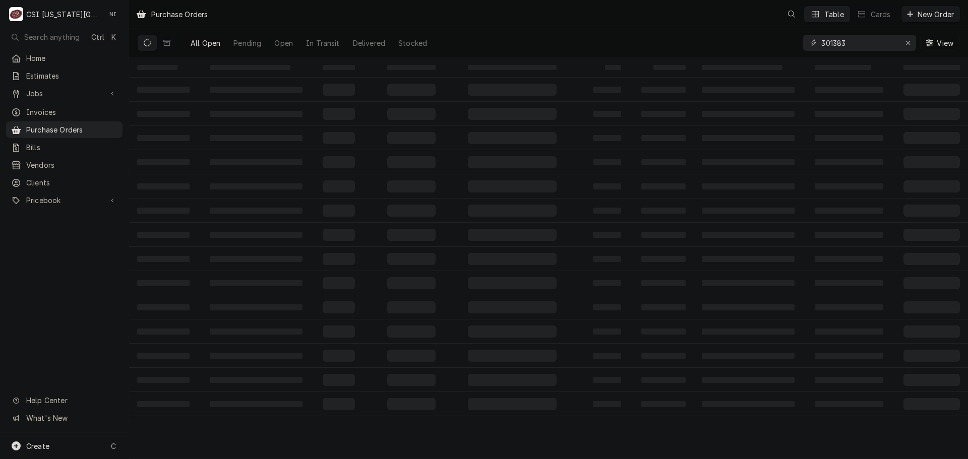 This screenshot has height=459, width=968. I want to click on div: In Transit, so click(323, 43).